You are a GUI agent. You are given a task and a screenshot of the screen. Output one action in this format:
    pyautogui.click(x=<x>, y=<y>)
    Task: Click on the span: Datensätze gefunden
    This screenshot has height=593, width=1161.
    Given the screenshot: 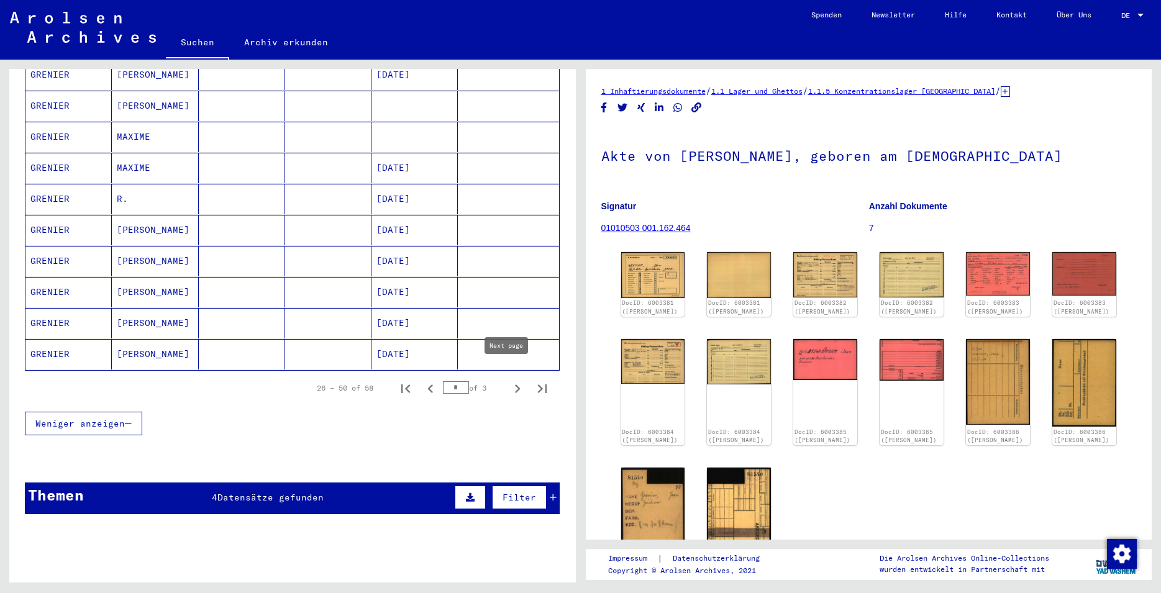 What is the action you would take?
    pyautogui.click(x=270, y=497)
    